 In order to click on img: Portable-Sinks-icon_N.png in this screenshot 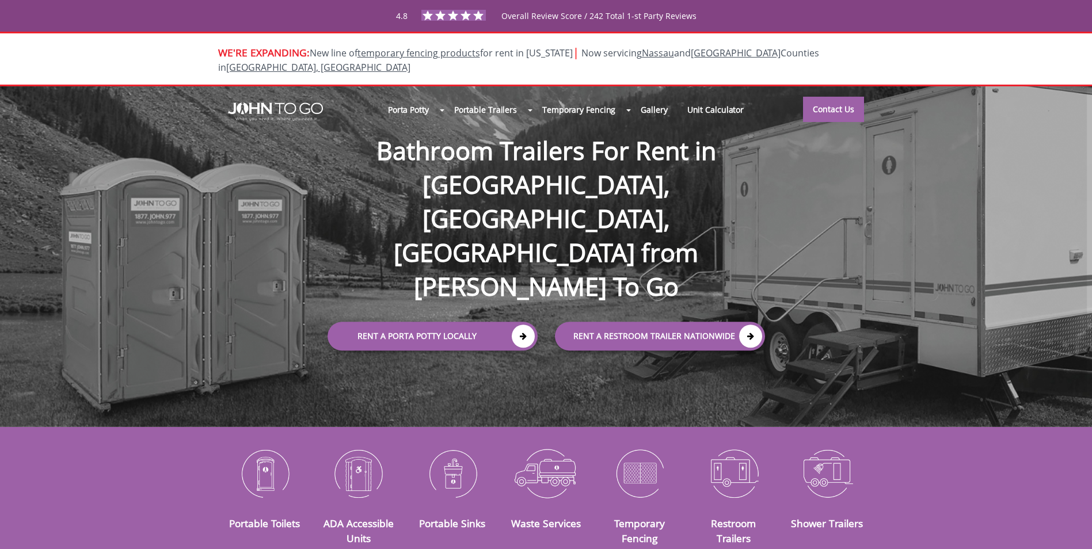, I will do `click(452, 473)`.